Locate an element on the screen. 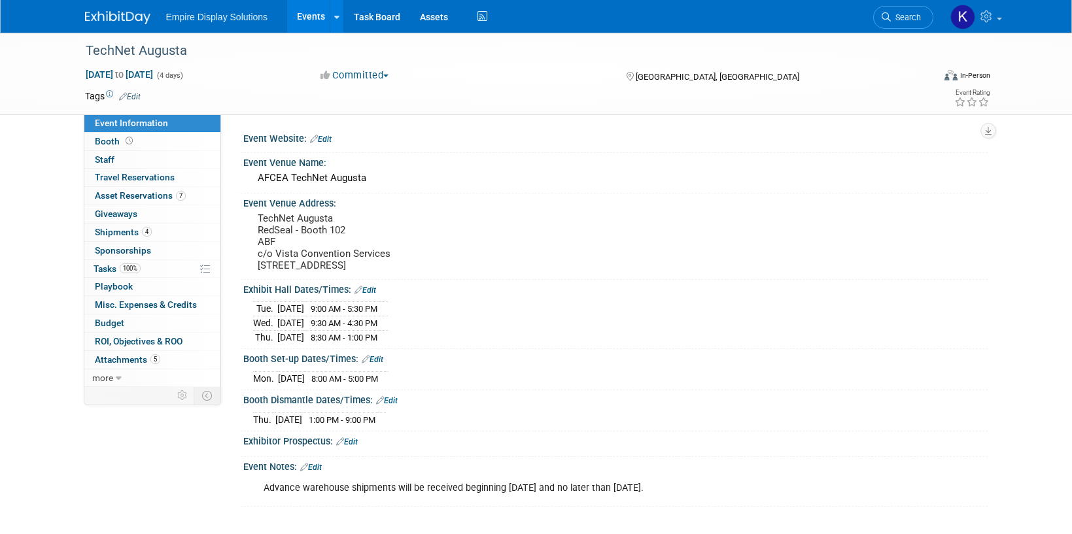  span: Attachments is located at coordinates (128, 360).